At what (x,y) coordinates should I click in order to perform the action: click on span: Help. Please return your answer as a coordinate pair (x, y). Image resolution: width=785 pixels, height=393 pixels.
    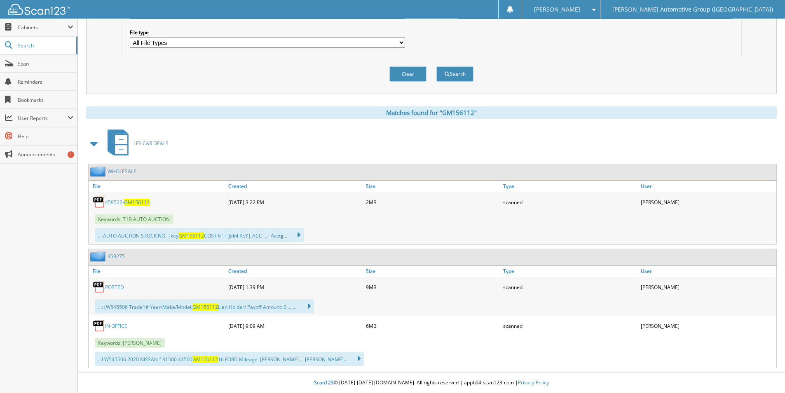
    Looking at the image, I should click on (45, 136).